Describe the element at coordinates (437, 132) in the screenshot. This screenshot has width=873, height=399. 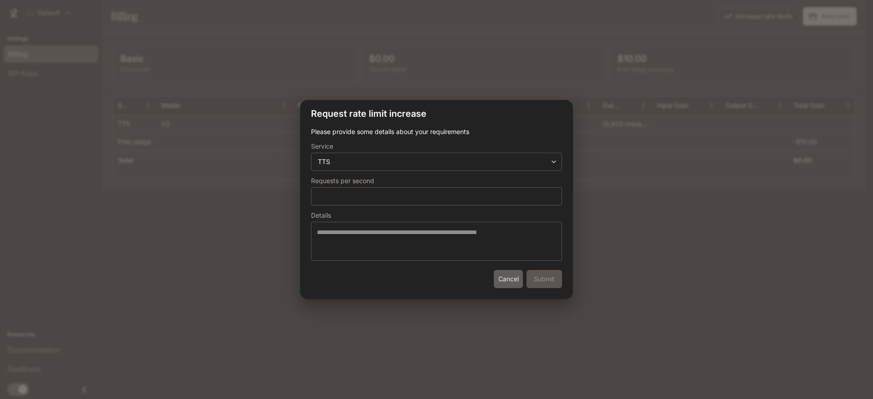
I see `p: Please provide some details about your requirements` at that location.